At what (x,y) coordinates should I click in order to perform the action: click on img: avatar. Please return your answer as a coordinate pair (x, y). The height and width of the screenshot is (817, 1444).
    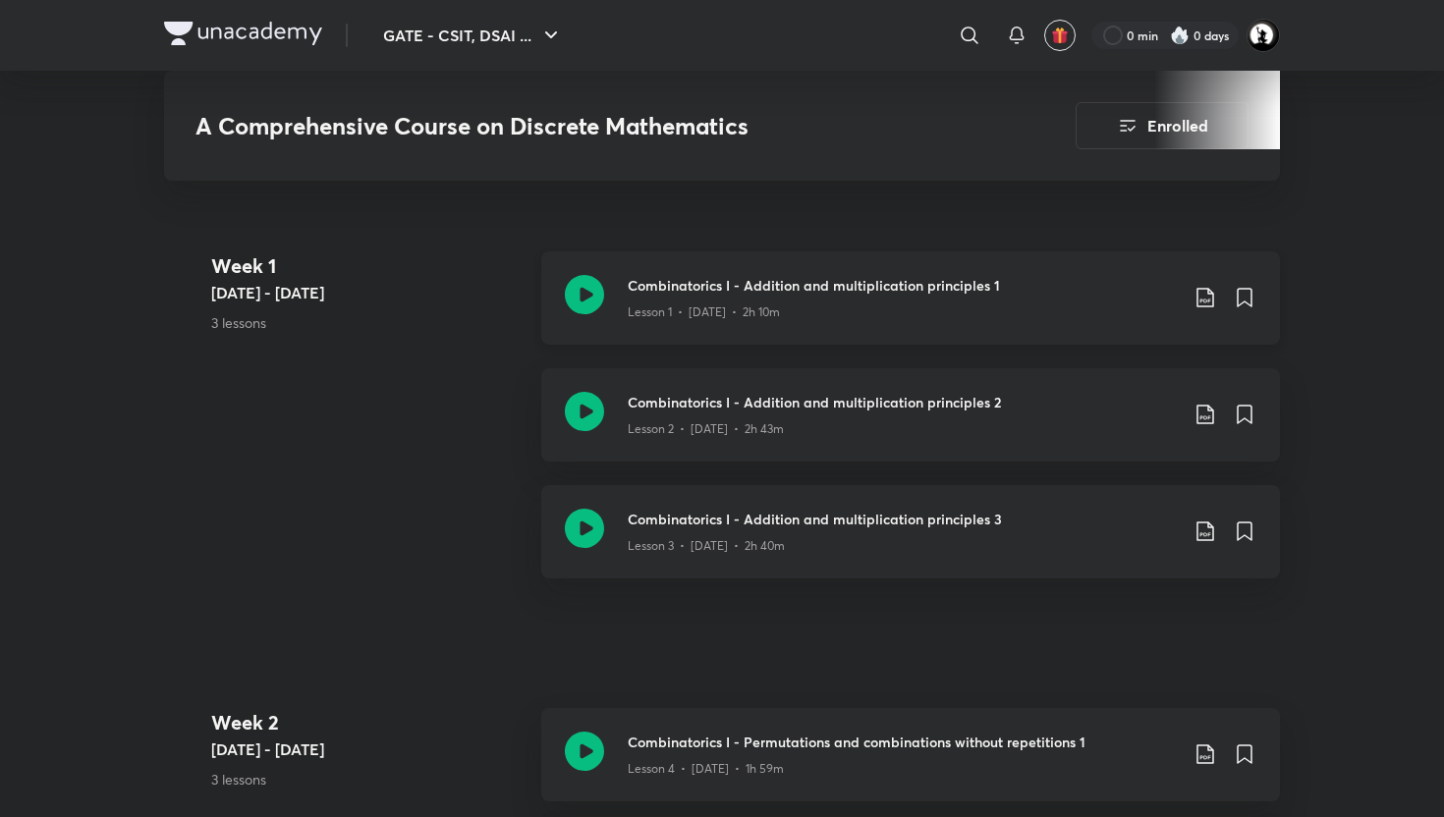
    Looking at the image, I should click on (1060, 35).